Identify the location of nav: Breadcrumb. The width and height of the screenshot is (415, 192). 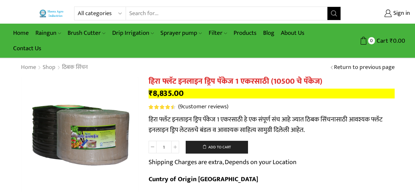
(54, 68).